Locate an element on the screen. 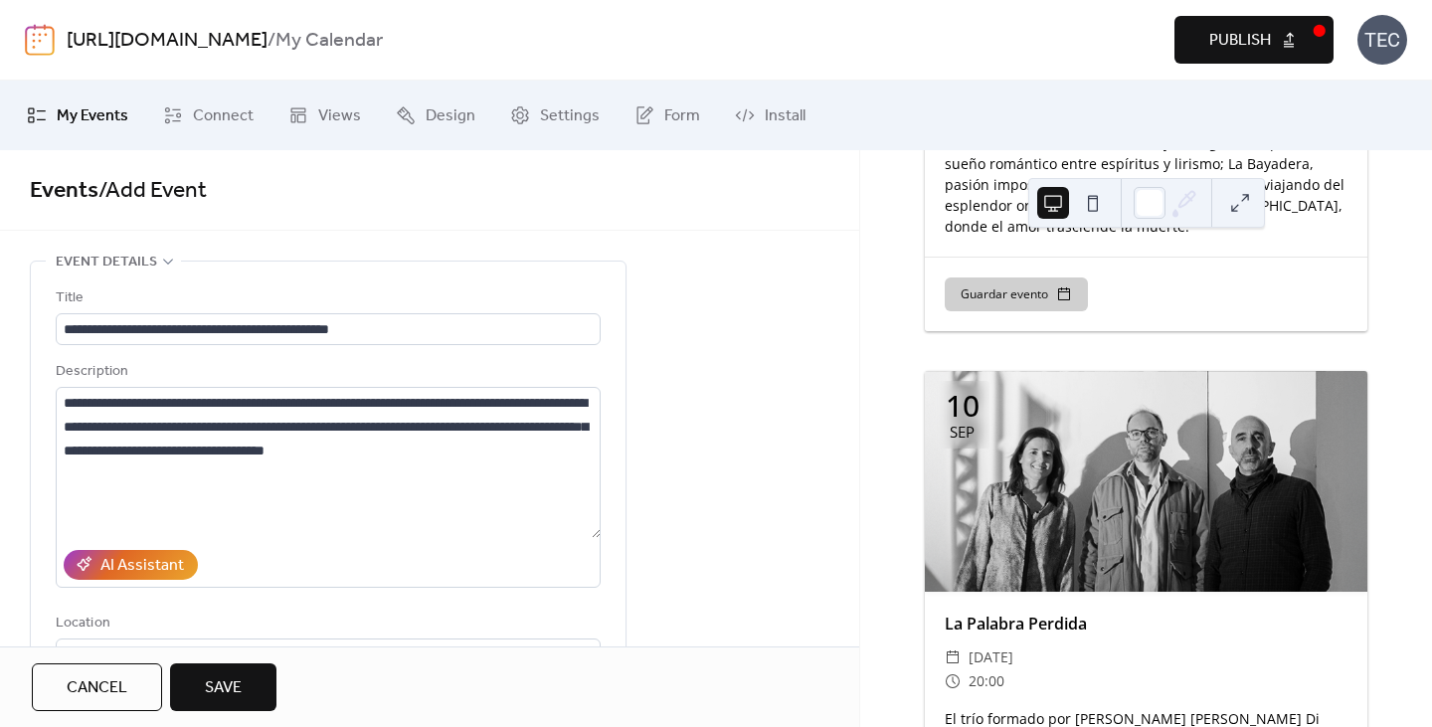 This screenshot has height=727, width=1432. a: Form is located at coordinates (667, 115).